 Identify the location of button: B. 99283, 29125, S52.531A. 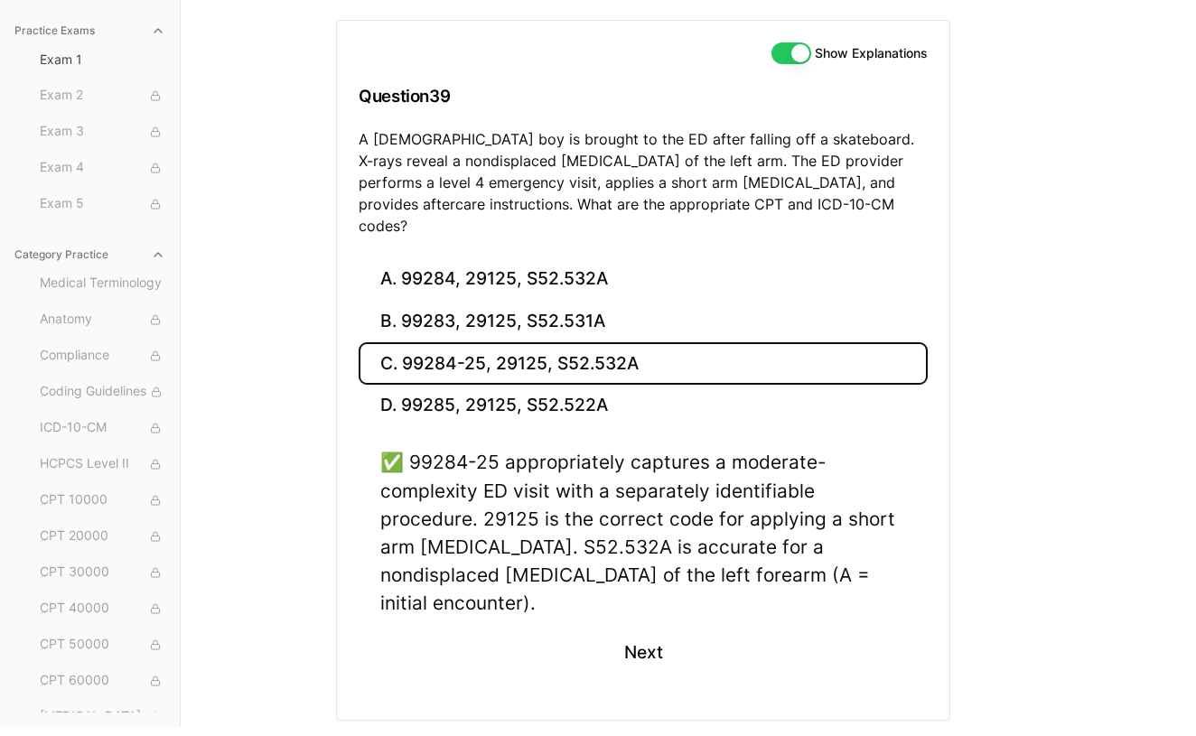
(643, 322).